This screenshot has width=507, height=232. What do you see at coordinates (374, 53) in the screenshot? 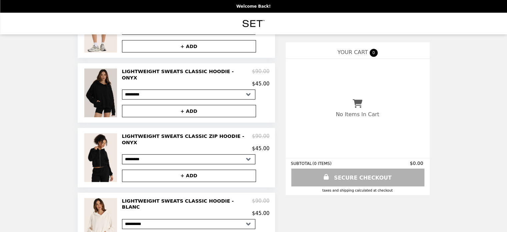
I see `span: 0` at bounding box center [374, 53].